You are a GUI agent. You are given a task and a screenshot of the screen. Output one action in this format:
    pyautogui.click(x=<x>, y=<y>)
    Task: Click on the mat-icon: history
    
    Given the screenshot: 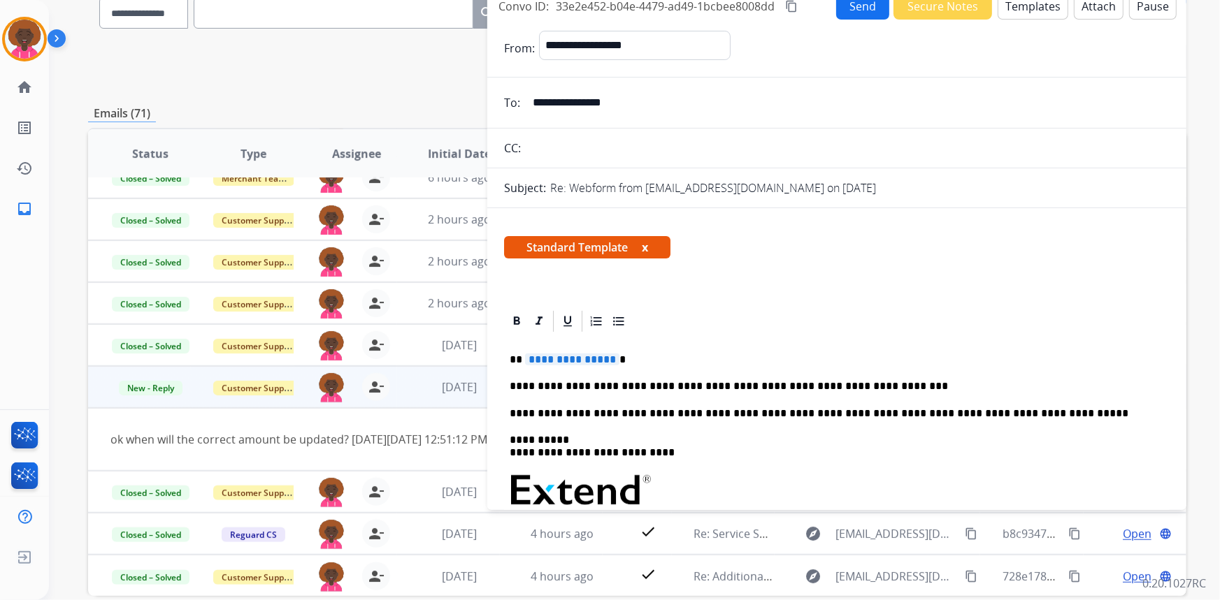 What is the action you would take?
    pyautogui.click(x=24, y=168)
    